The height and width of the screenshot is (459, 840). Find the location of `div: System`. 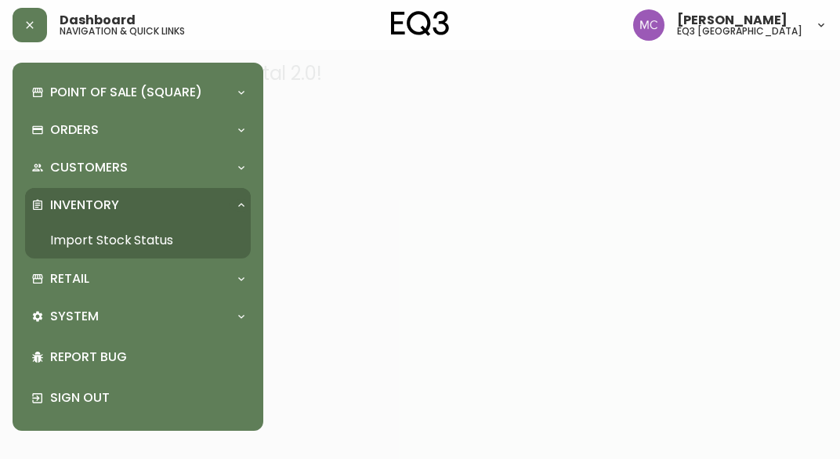

div: System is located at coordinates (138, 316).